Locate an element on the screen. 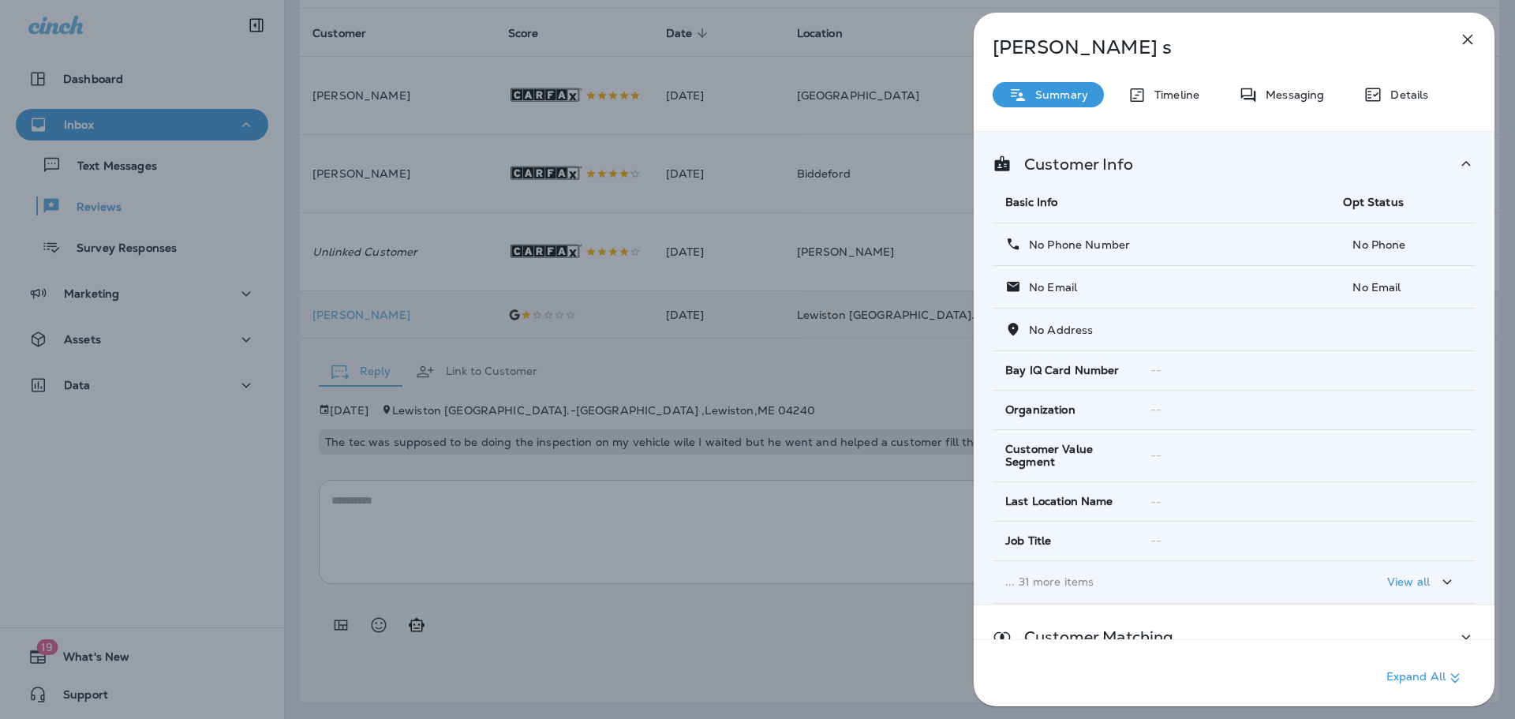 This screenshot has width=1515, height=719. span: Job Title is located at coordinates (1028, 541).